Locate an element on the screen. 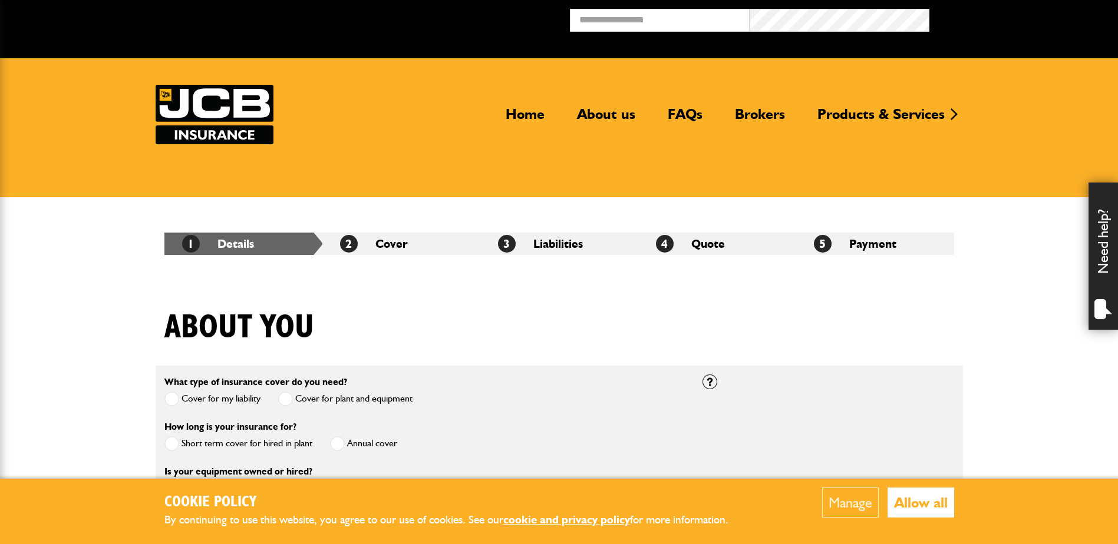  a: Home is located at coordinates (525, 119).